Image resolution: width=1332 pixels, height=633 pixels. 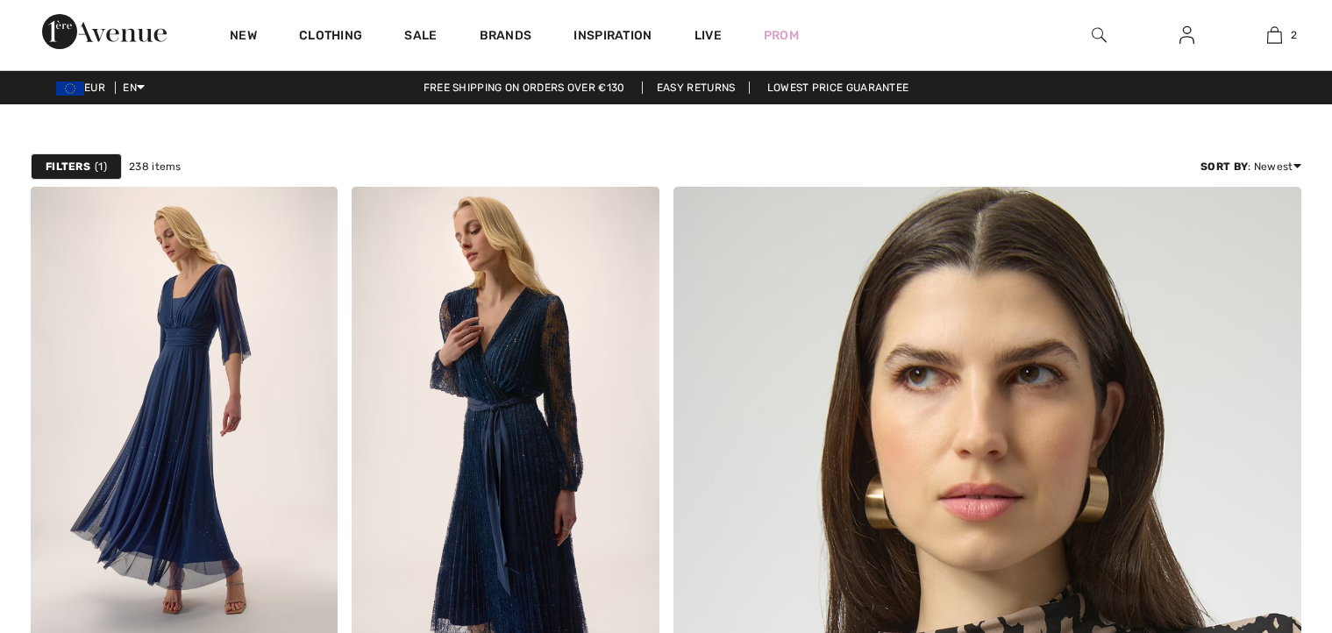 What do you see at coordinates (1274, 35) in the screenshot?
I see `img: My Bag` at bounding box center [1274, 35].